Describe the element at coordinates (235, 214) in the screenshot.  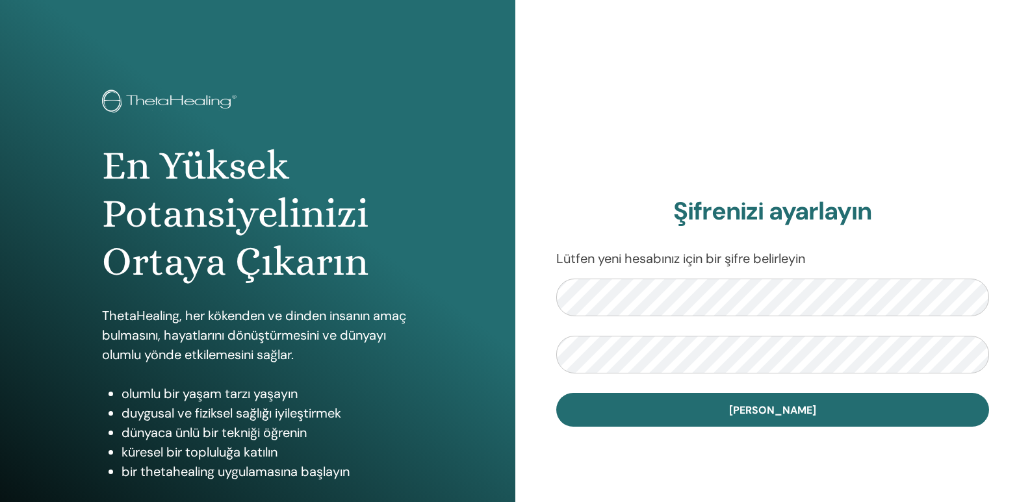
I see `font: En Yüksek Potansiyelinizi Ortaya Çıkarın` at that location.